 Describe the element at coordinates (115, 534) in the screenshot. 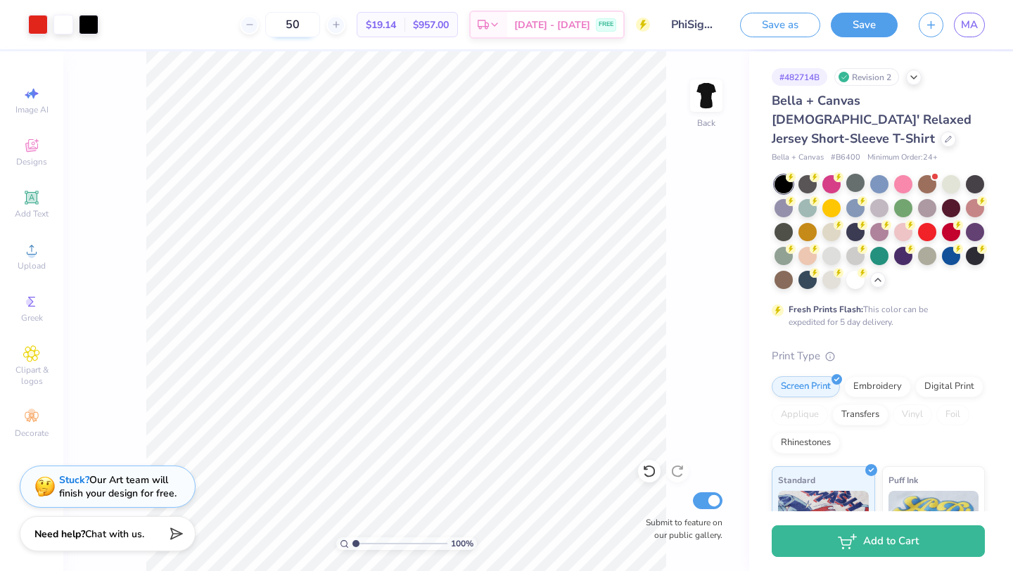

I see `span: Chat with us.` at that location.